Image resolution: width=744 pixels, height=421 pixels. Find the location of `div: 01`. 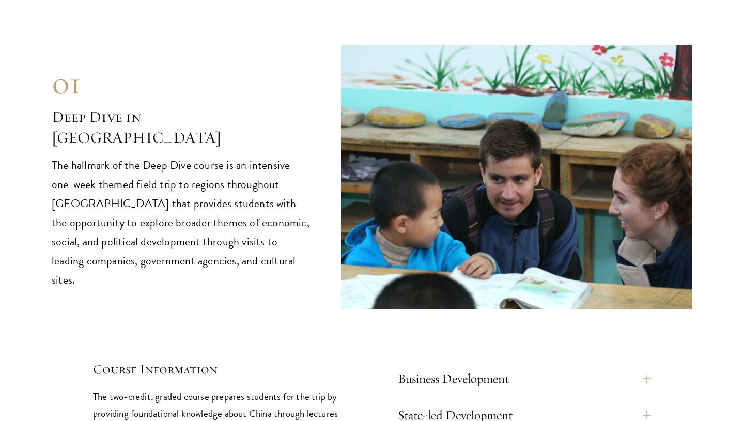

div: 01 is located at coordinates (181, 83).